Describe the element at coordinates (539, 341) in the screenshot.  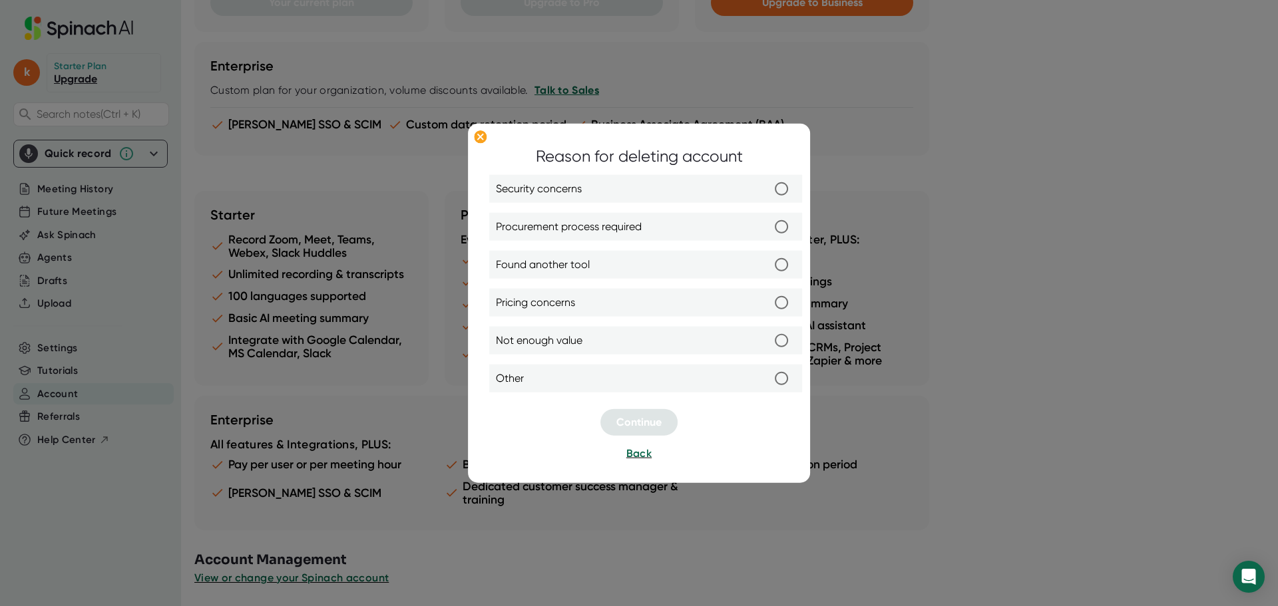
I see `span: Not enough value` at that location.